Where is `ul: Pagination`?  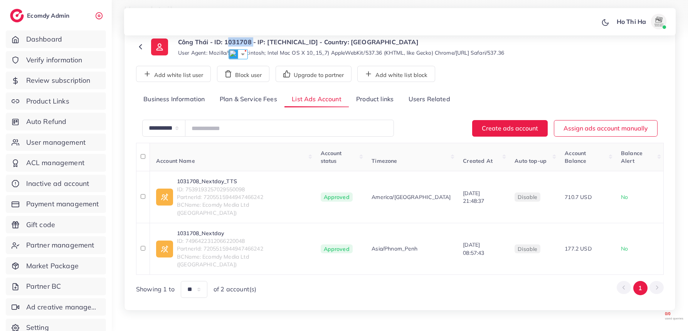
ul: Pagination is located at coordinates (640, 288).